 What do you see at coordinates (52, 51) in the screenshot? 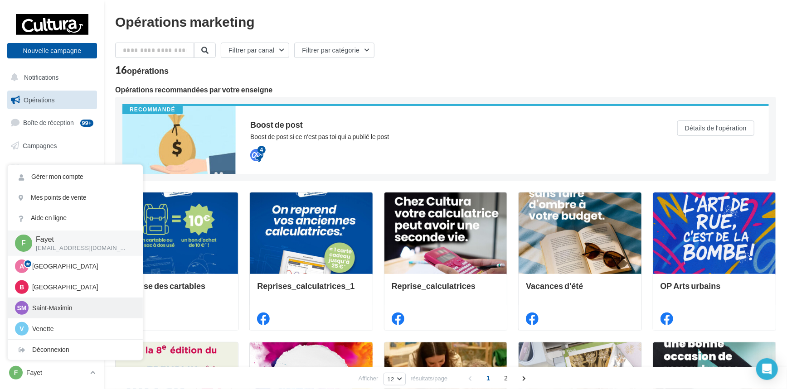
I see `button: Nouvelle campagne` at bounding box center [52, 51].